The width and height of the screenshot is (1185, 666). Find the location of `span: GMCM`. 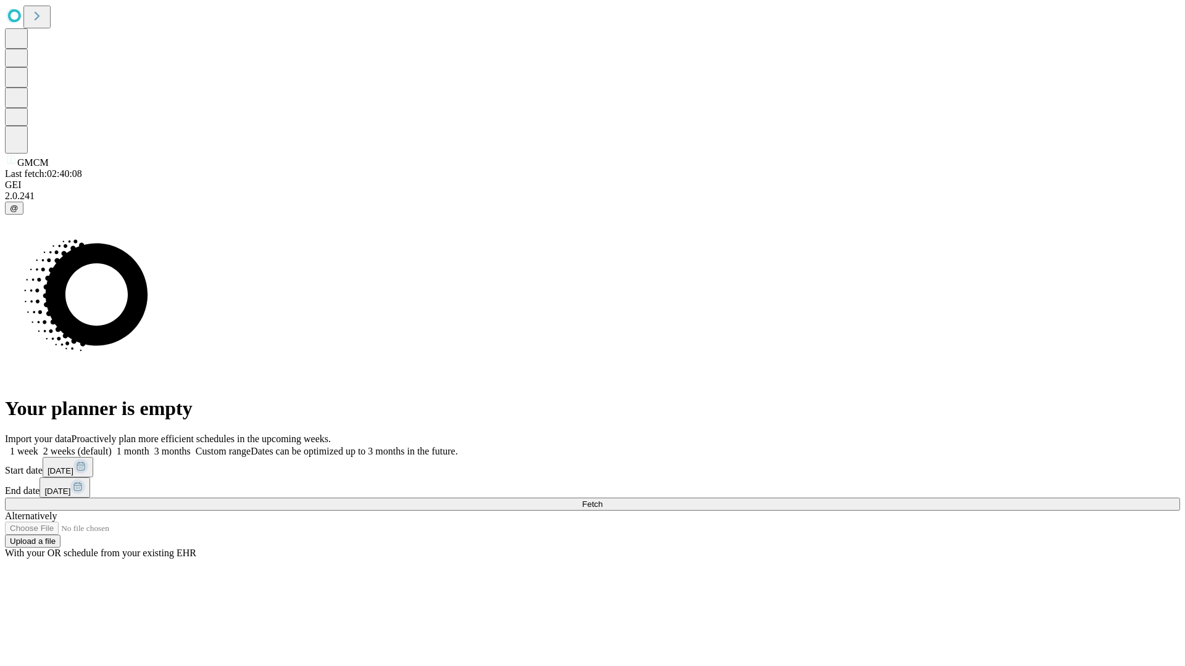

span: GMCM is located at coordinates (33, 162).